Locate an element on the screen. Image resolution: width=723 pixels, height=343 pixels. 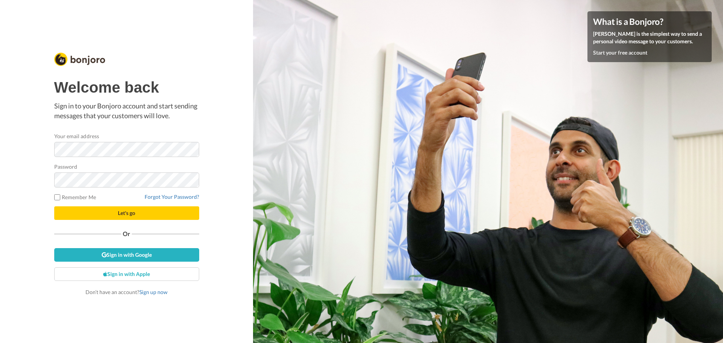
label: Your email address is located at coordinates (76, 136).